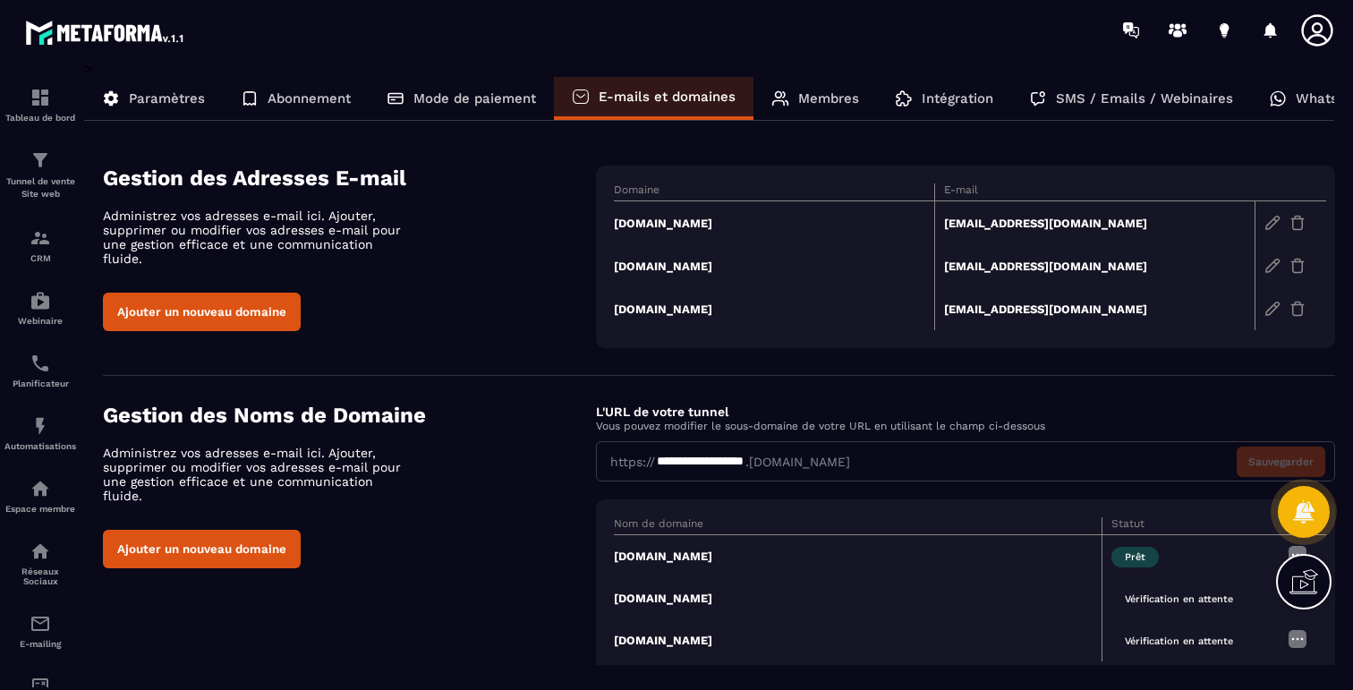 The image size is (1353, 690). Describe the element at coordinates (40, 258) in the screenshot. I see `p: CRM` at that location.